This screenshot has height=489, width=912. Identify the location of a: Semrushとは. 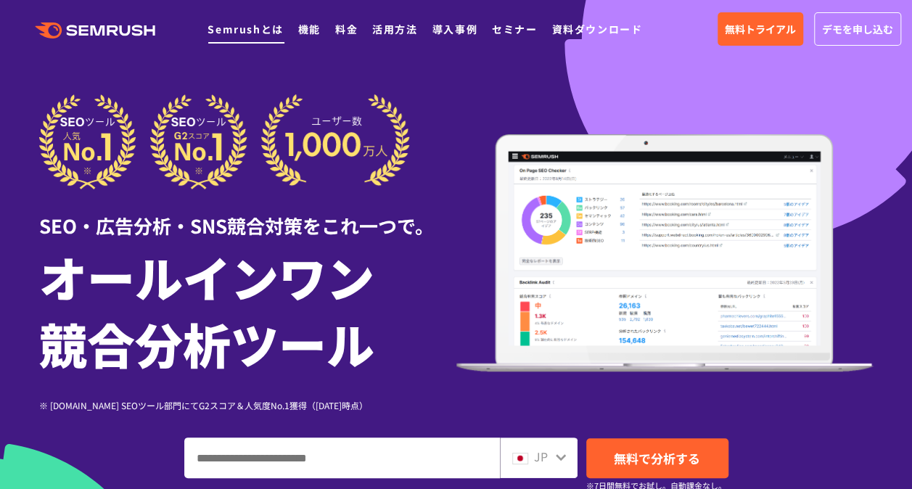
(245, 29).